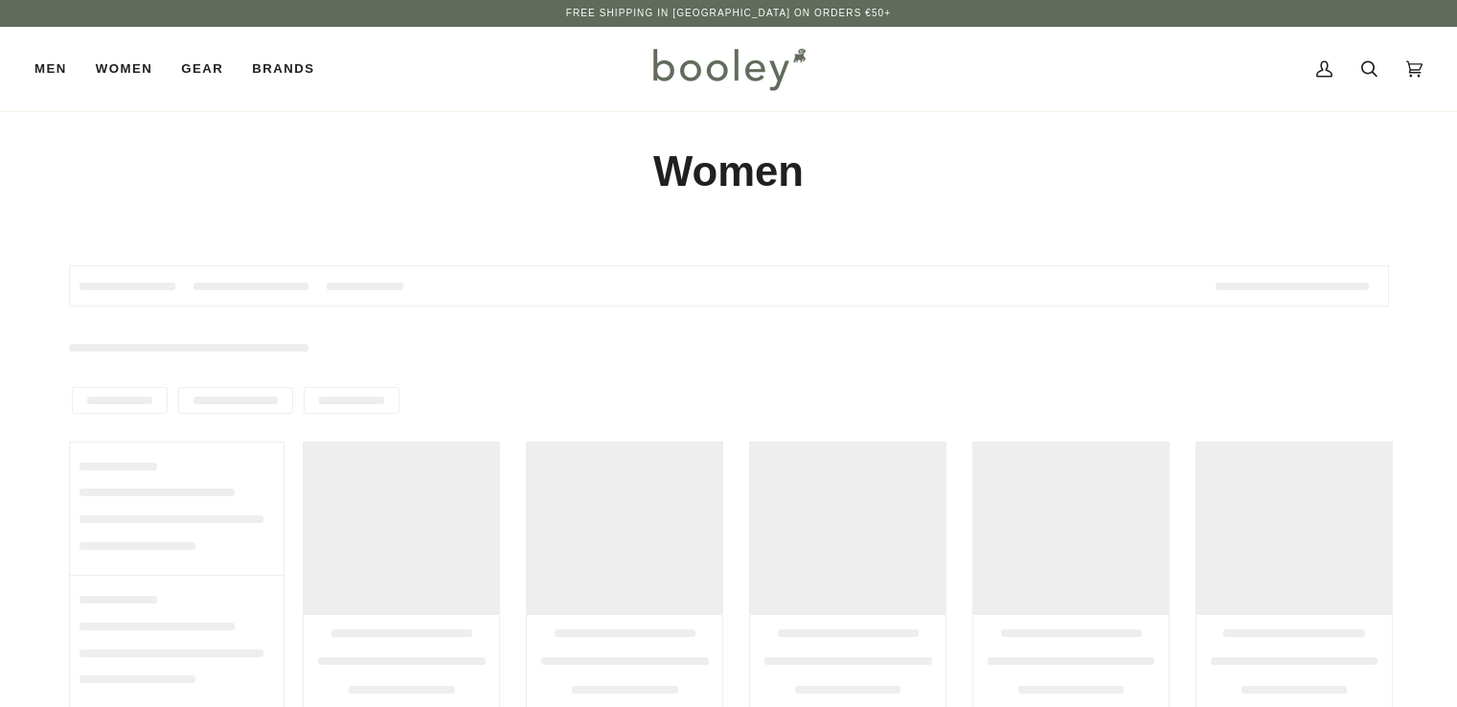  What do you see at coordinates (202, 69) in the screenshot?
I see `span: Gear` at bounding box center [202, 69].